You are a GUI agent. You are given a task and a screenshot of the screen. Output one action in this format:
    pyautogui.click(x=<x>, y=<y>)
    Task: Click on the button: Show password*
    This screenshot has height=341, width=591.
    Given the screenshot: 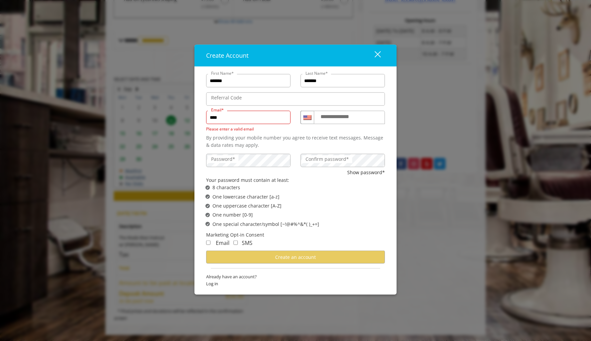 What is the action you would take?
    pyautogui.click(x=366, y=173)
    